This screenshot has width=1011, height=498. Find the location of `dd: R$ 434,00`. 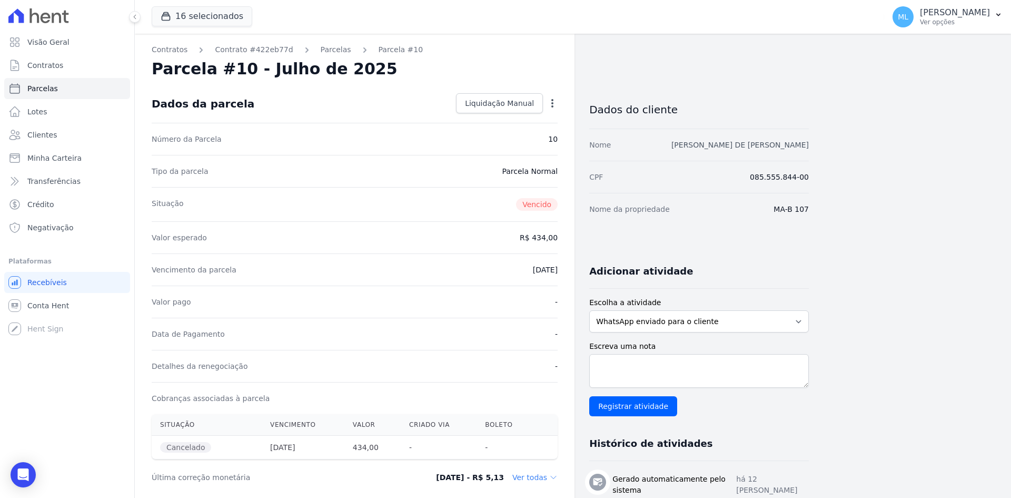

dd: R$ 434,00 is located at coordinates (539, 237).